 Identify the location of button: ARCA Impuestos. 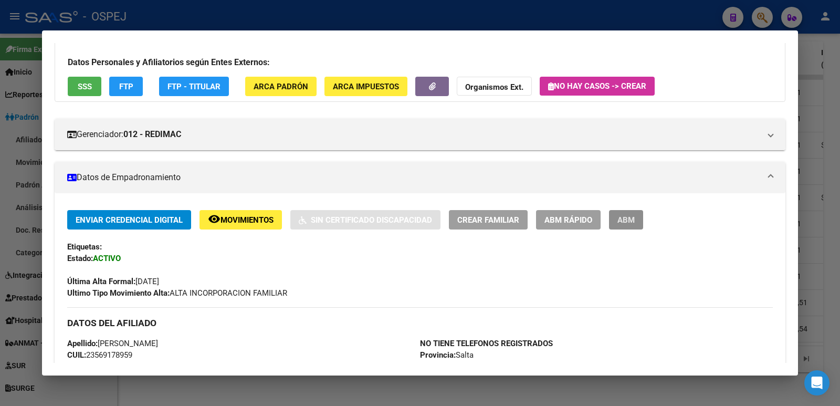
(366, 86).